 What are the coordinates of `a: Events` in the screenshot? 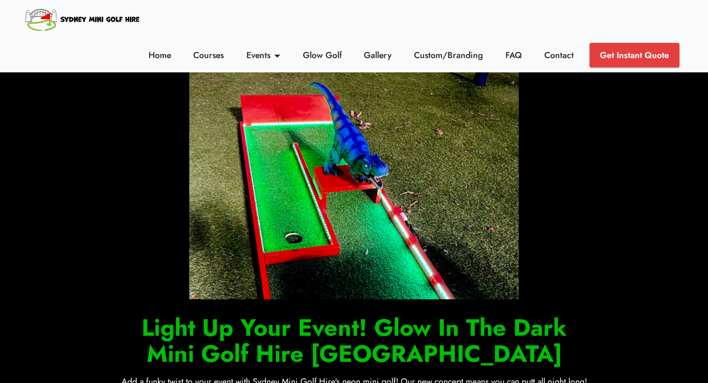 It's located at (264, 55).